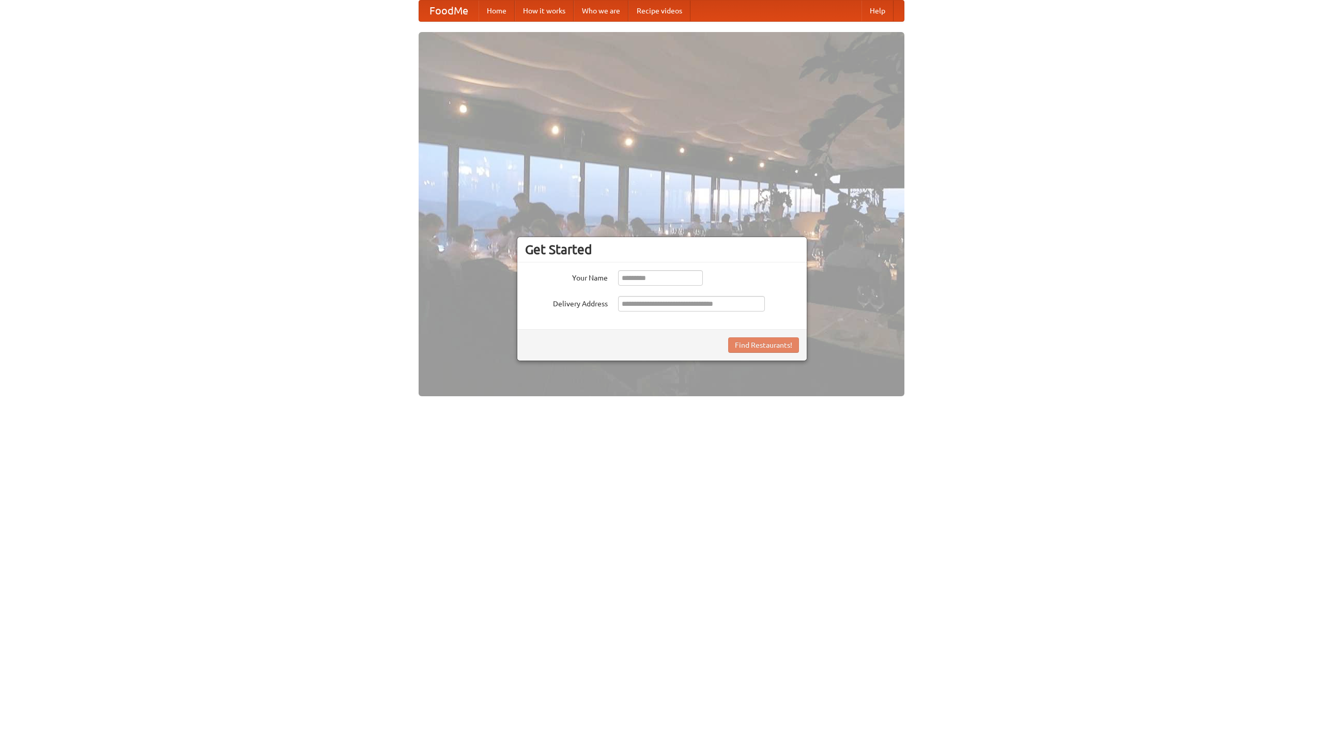 The height and width of the screenshot is (731, 1323). I want to click on a: Help, so click(877, 11).